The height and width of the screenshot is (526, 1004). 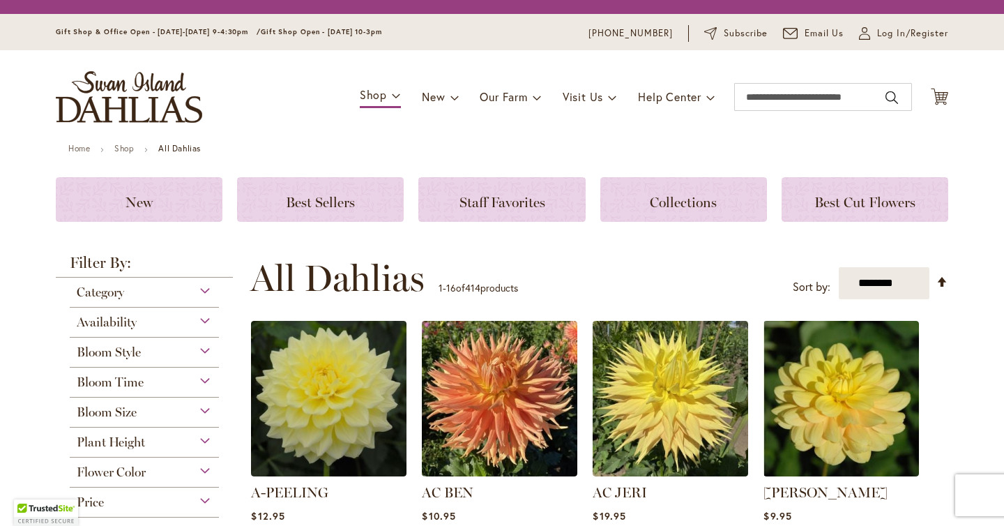 What do you see at coordinates (337, 278) in the screenshot?
I see `span: All Dahlias` at bounding box center [337, 278].